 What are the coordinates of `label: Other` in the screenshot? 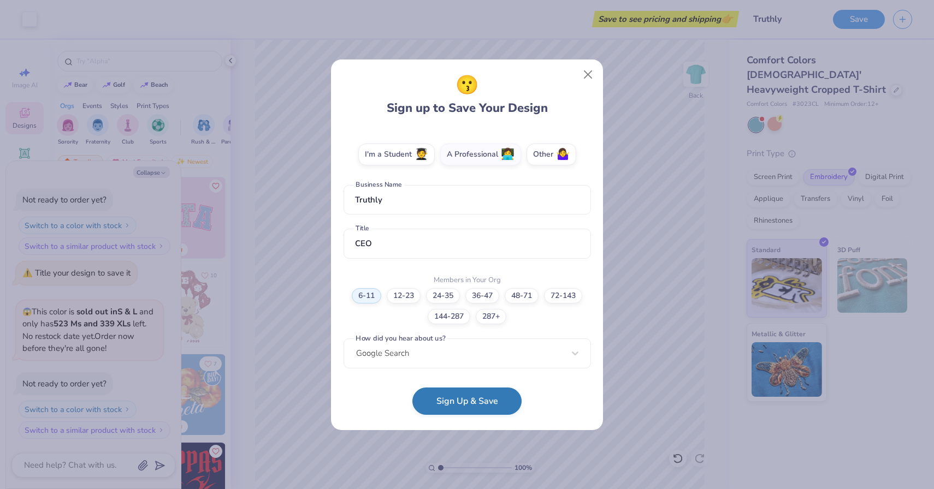 It's located at (551, 155).